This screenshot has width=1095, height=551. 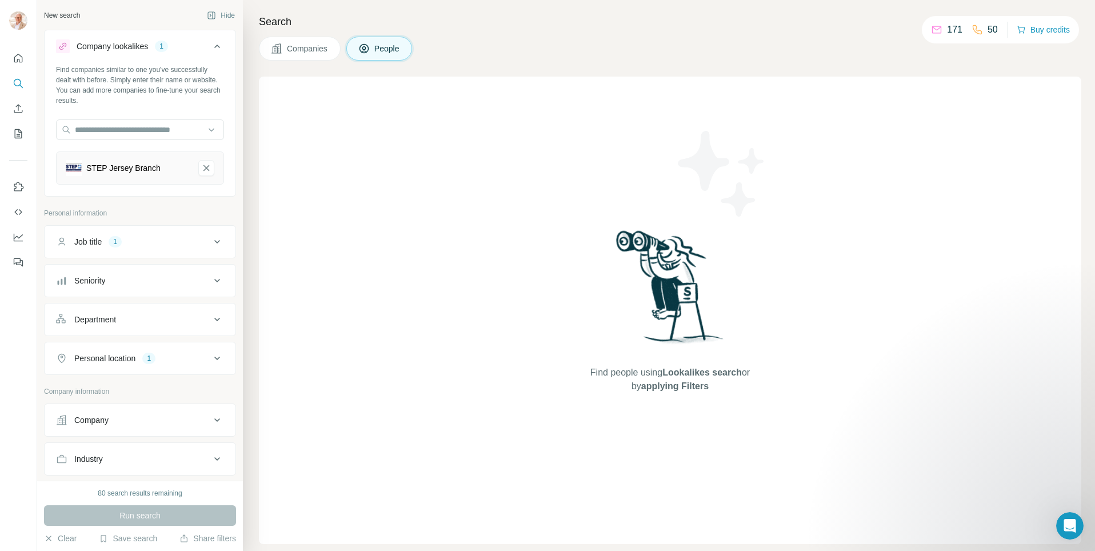 What do you see at coordinates (954, 30) in the screenshot?
I see `p: 171` at bounding box center [954, 30].